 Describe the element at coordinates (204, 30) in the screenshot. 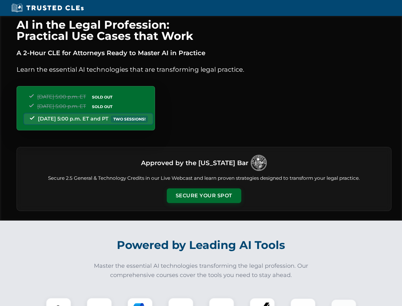

I see `h1: AI in the Legal Profession: Practical Use Cases that Work` at that location.